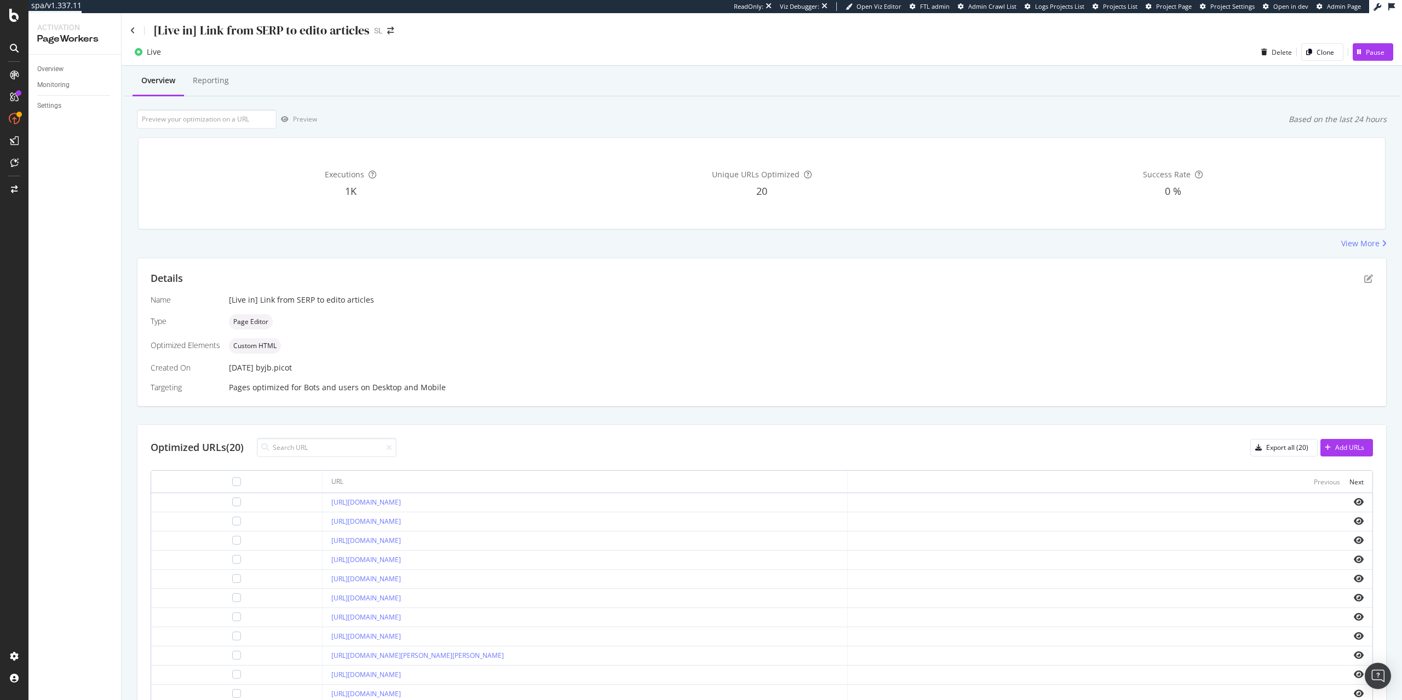  I want to click on div: Clone, so click(1325, 52).